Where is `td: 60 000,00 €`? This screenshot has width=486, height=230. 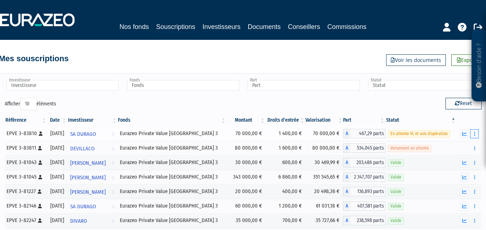 td: 60 000,00 € is located at coordinates (246, 206).